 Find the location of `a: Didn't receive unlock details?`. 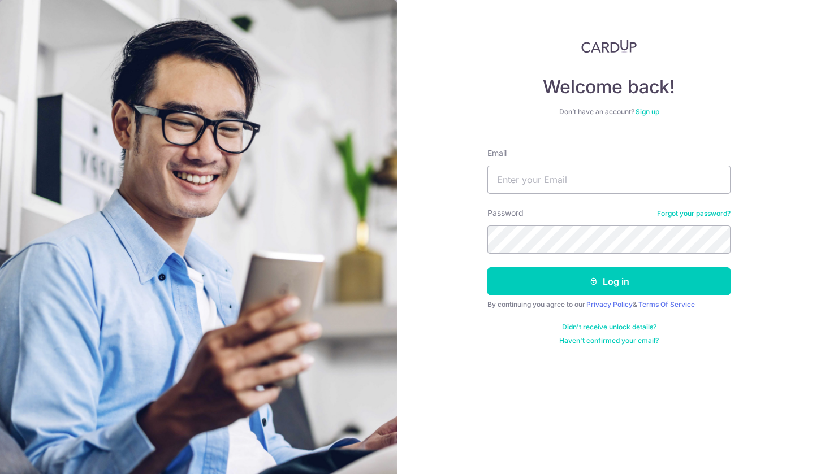

a: Didn't receive unlock details? is located at coordinates (609, 327).